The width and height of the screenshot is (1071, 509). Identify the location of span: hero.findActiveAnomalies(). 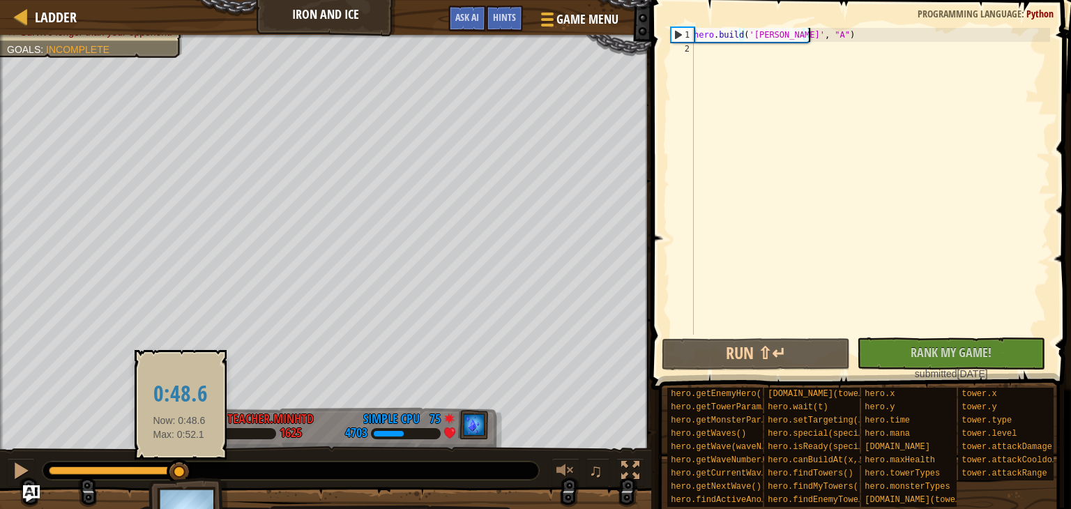
(736, 500).